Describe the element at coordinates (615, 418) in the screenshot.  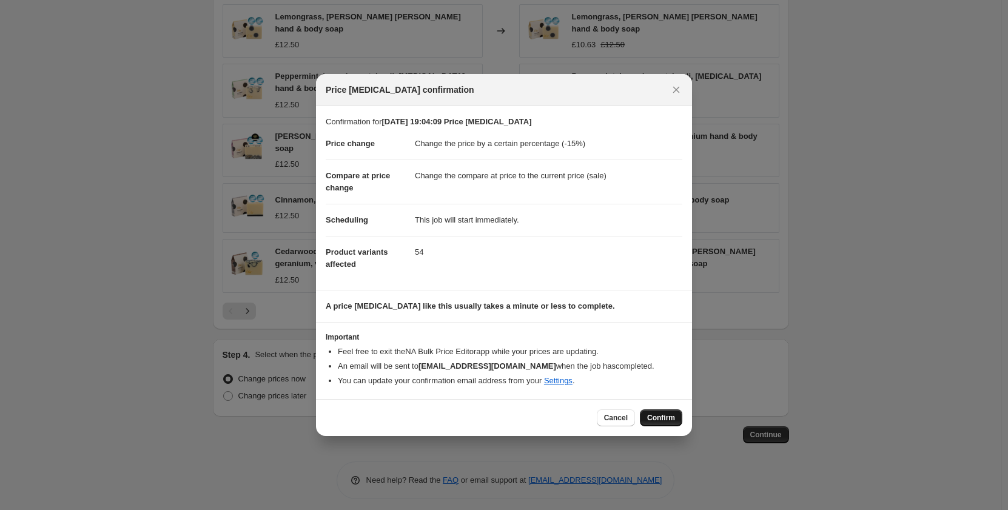
I see `span: Cancel` at that location.